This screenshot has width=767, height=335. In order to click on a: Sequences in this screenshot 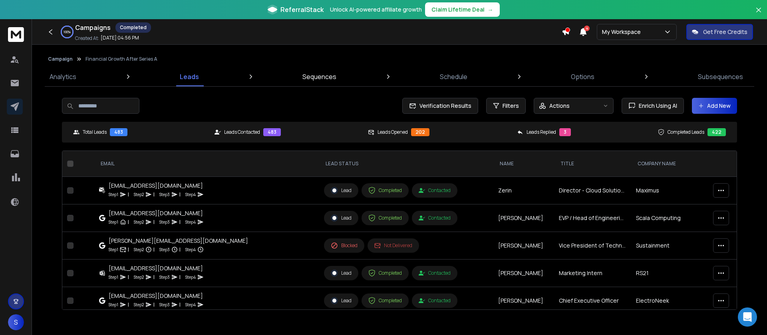, I will do `click(319, 77)`.